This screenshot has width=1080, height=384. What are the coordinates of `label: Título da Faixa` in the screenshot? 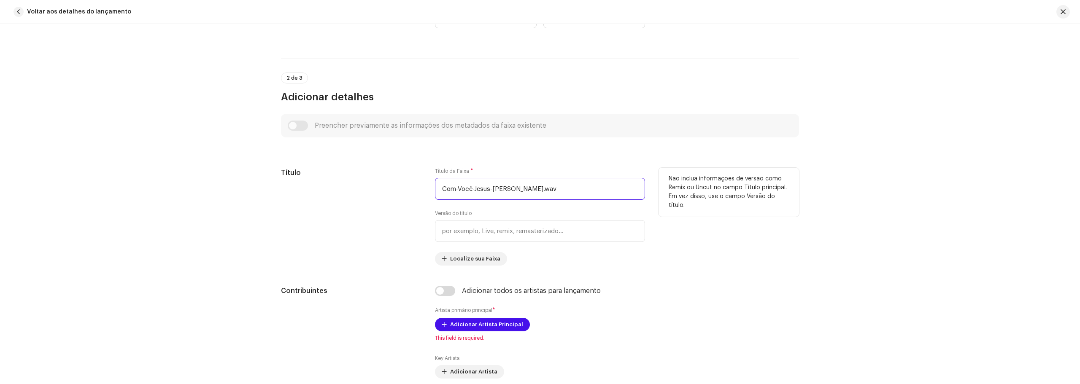 It's located at (454, 171).